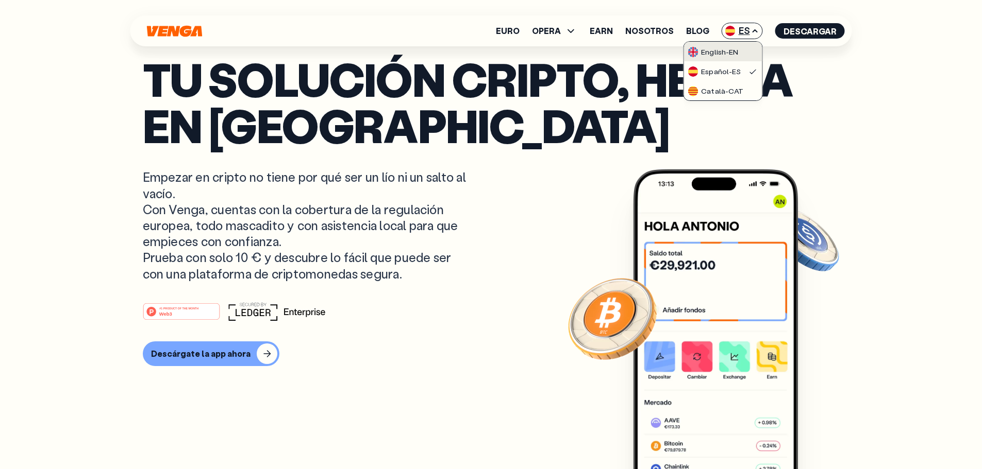 The width and height of the screenshot is (982, 469). What do you see at coordinates (306, 225) in the screenshot?
I see `p: Empezar en cripto no tiene por qué ser un lío ni un salto al vacío. Con Venga, cuentas con la cob...` at bounding box center [306, 225].